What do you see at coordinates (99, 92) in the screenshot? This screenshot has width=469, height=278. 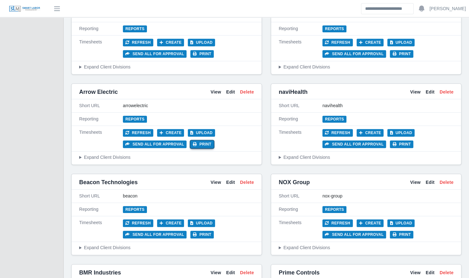 I see `span: Arrow Electric` at bounding box center [99, 92].